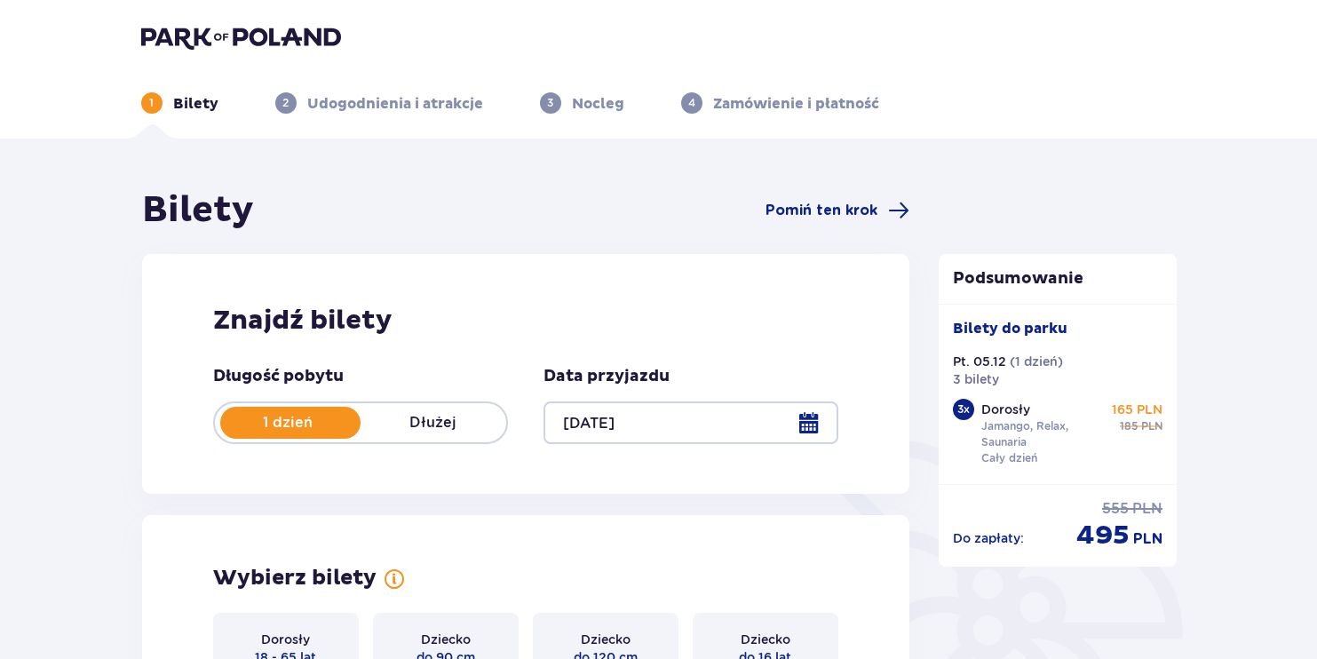 This screenshot has height=659, width=1317. What do you see at coordinates (550, 103) in the screenshot?
I see `p: 3` at bounding box center [550, 103].